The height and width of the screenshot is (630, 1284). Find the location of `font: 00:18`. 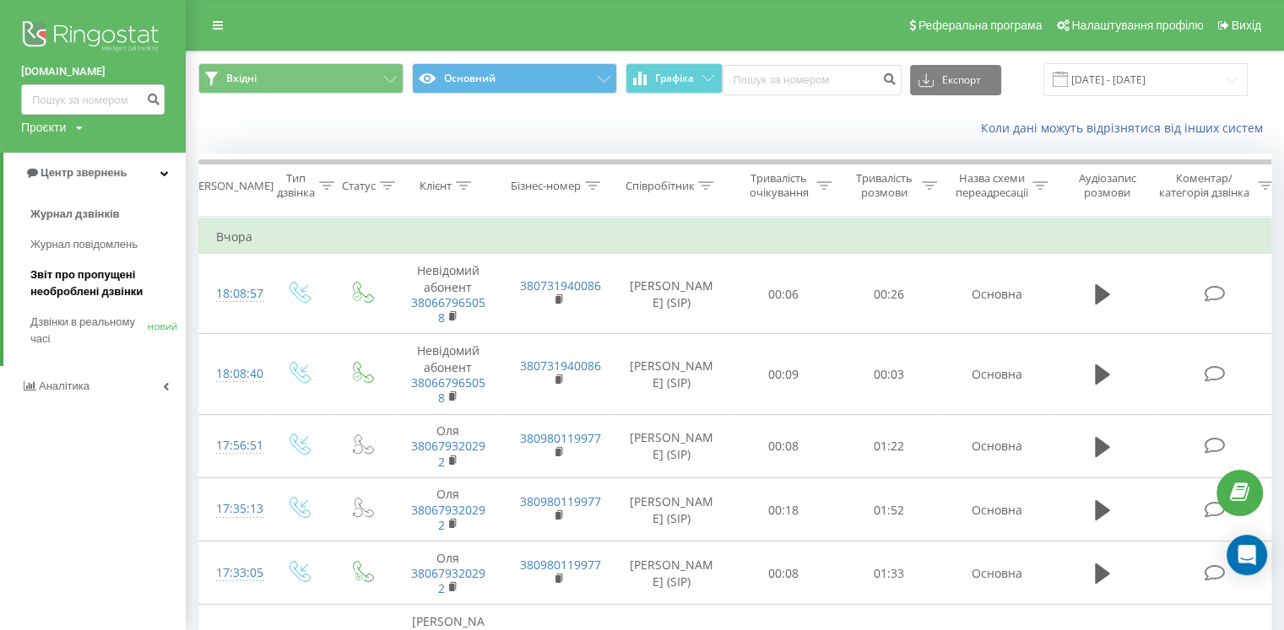

font: 00:18 is located at coordinates (783, 510).